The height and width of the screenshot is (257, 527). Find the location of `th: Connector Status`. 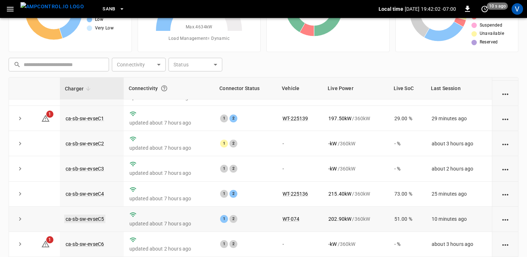

th: Connector Status is located at coordinates (246, 88).